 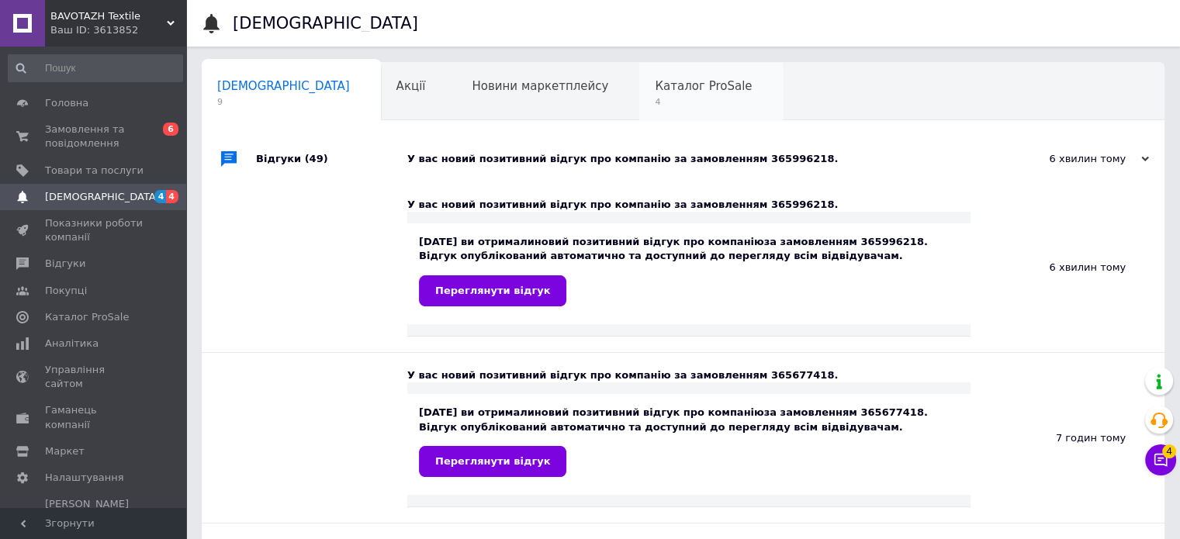 I want to click on span: Налаштування, so click(x=85, y=478).